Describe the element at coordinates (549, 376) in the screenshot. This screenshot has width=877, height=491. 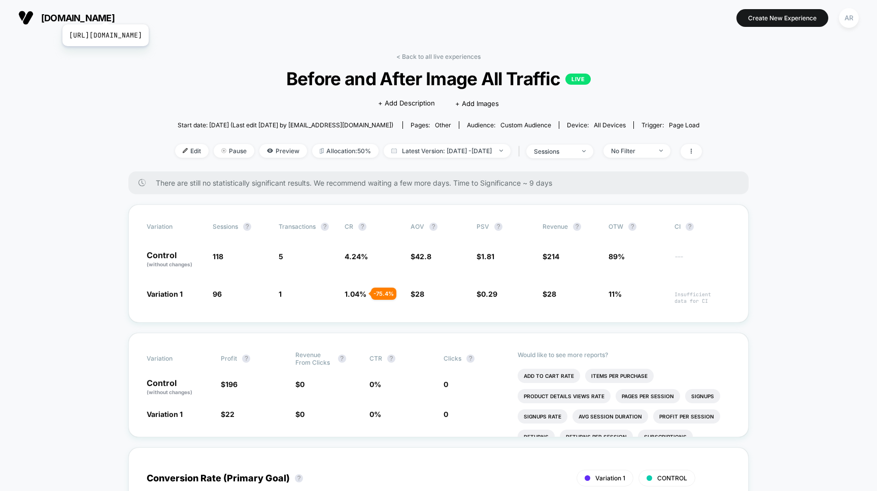
I see `li: Add To Cart Rate` at that location.